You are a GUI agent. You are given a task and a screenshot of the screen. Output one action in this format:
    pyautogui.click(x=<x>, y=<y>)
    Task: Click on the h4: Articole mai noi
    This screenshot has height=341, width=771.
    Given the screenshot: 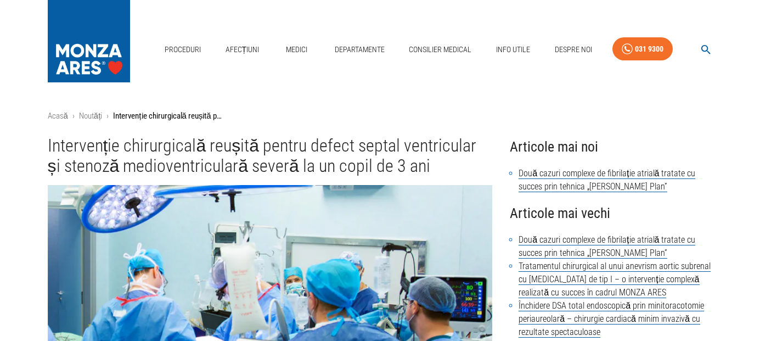 What is the action you would take?
    pyautogui.click(x=616, y=147)
    